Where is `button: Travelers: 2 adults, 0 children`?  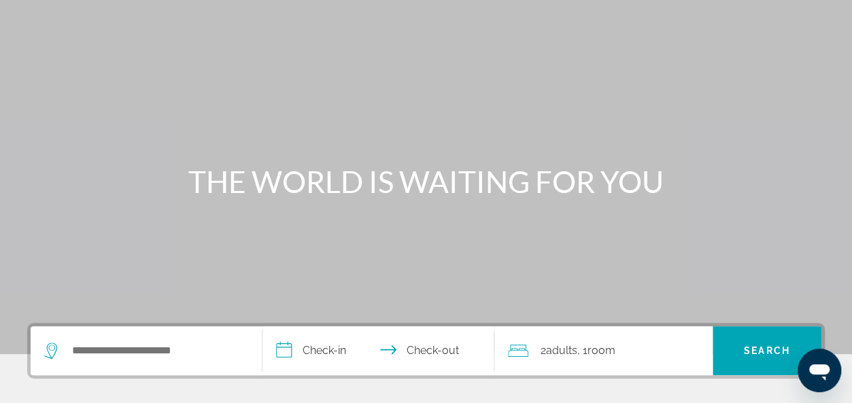
button: Travelers: 2 adults, 0 children is located at coordinates (603, 351).